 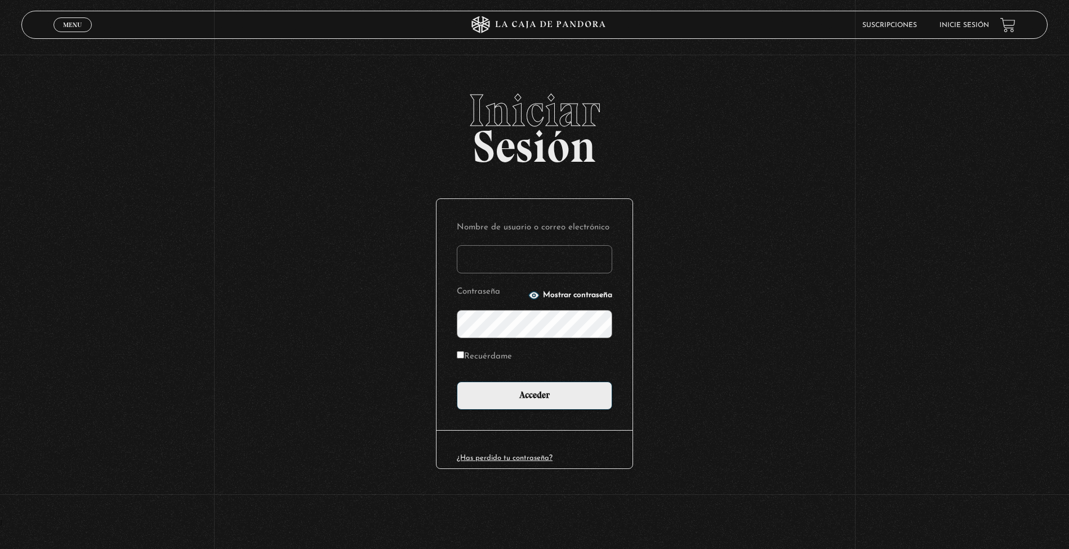 What do you see at coordinates (72, 25) in the screenshot?
I see `span: Menu` at bounding box center [72, 25].